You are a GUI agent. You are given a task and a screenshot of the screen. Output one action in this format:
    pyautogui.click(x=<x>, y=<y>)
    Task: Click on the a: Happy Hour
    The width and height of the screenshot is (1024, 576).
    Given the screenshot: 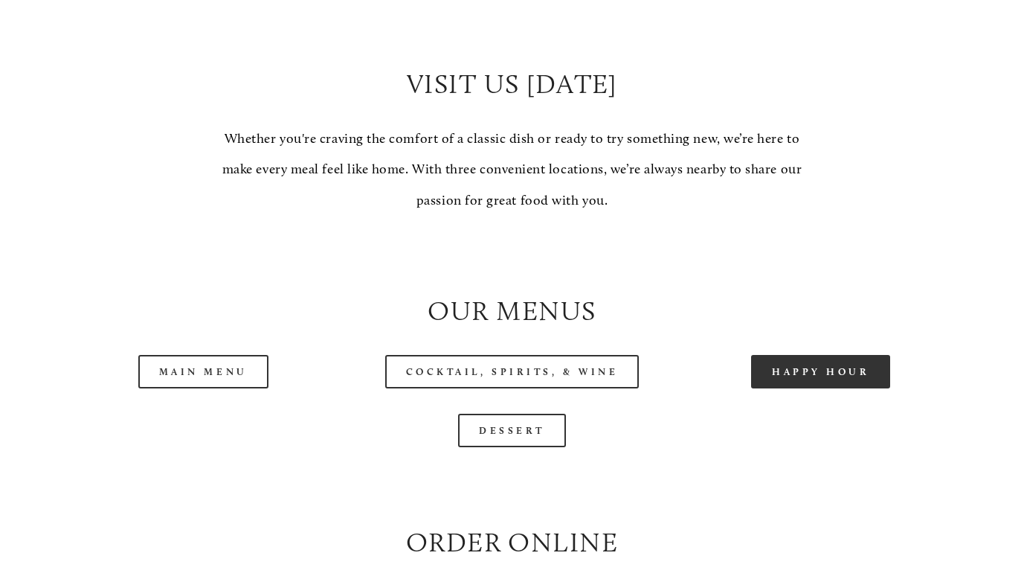 What is the action you would take?
    pyautogui.click(x=821, y=371)
    